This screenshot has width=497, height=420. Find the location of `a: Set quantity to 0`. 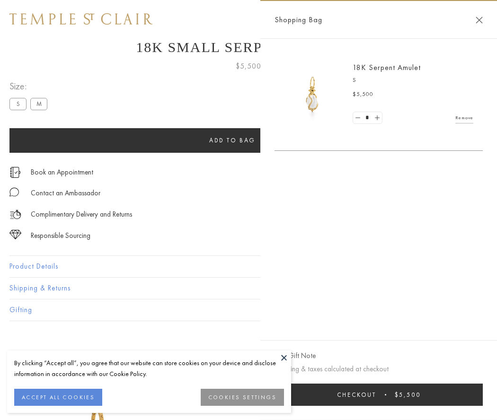

a: Set quantity to 0 is located at coordinates (358, 118).